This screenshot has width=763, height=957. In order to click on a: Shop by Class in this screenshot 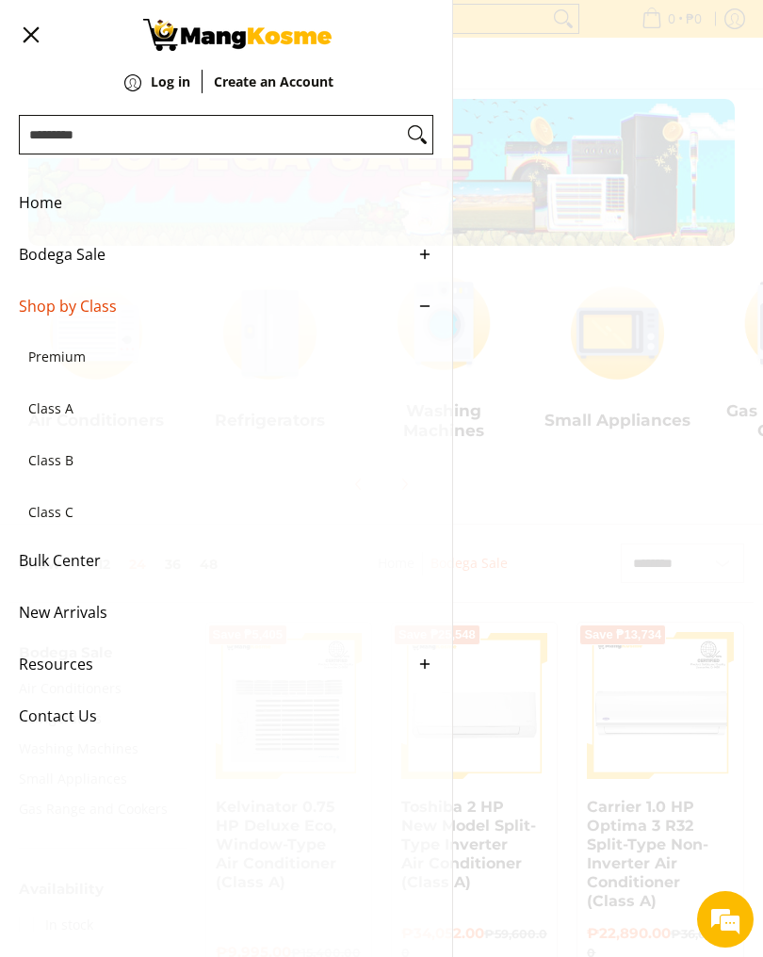, I will do `click(226, 306)`.